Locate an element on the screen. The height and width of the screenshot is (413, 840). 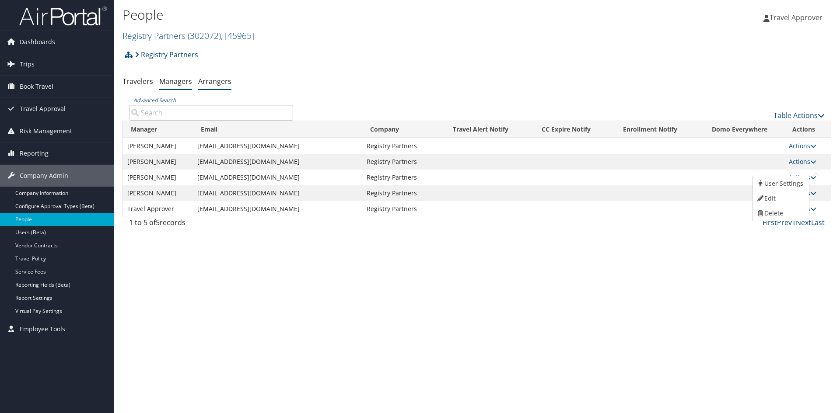
span: Risk Management is located at coordinates (46, 131).